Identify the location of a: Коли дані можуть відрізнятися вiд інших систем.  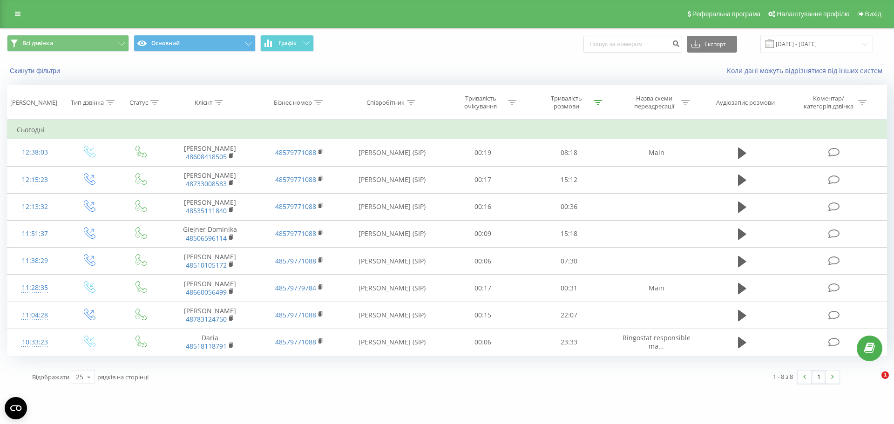
(807, 70).